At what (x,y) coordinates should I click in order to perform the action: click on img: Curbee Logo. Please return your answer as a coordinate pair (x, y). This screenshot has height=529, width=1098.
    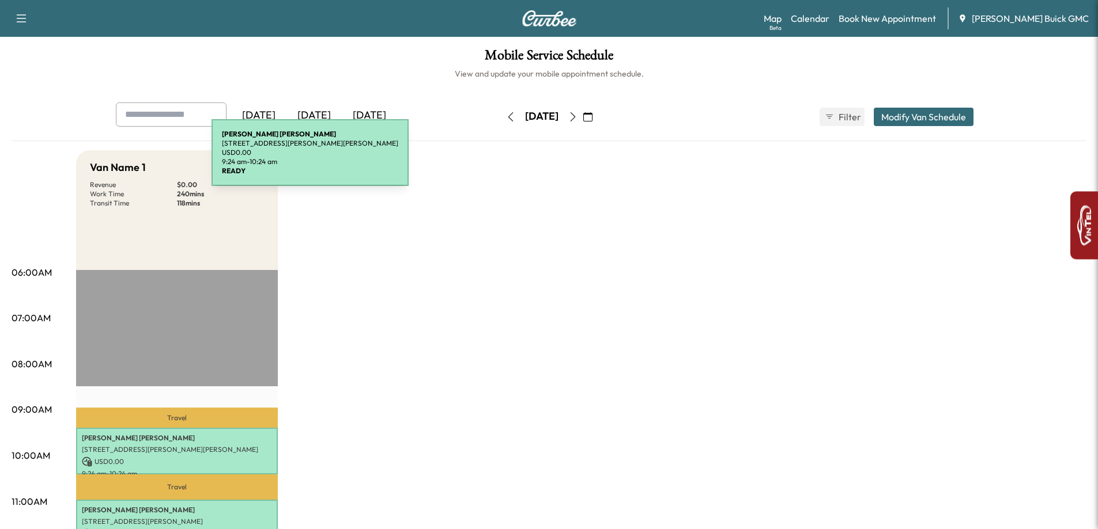
    Looking at the image, I should click on (549, 18).